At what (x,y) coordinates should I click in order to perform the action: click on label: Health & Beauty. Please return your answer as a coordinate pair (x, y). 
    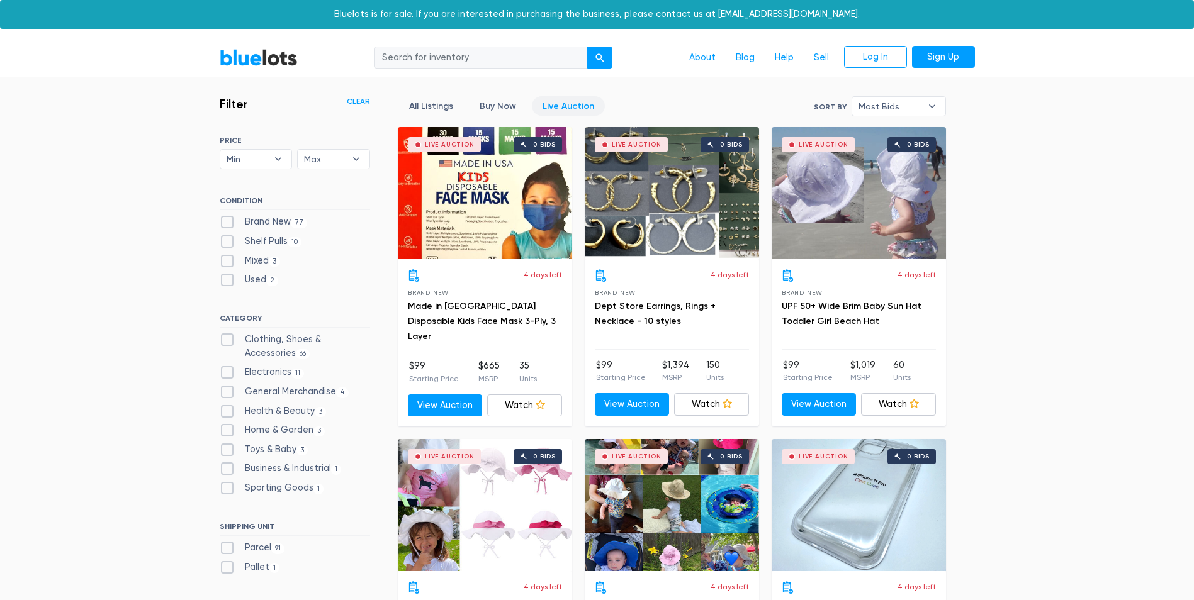
    Looking at the image, I should click on (273, 412).